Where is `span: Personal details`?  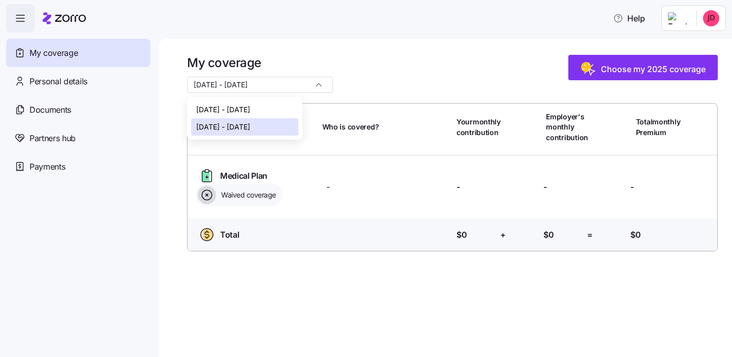 span: Personal details is located at coordinates (58, 81).